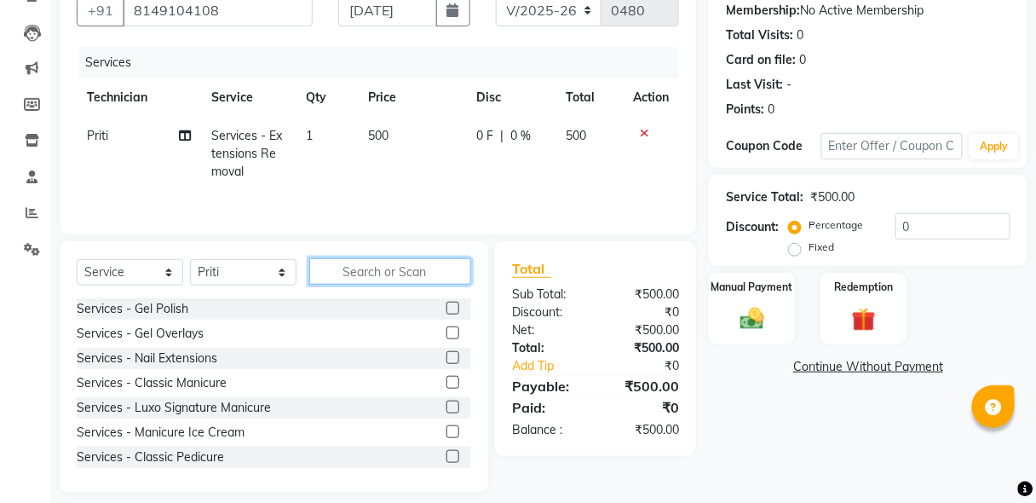  Describe the element at coordinates (521, 135) in the screenshot. I see `span: 0 %` at that location.